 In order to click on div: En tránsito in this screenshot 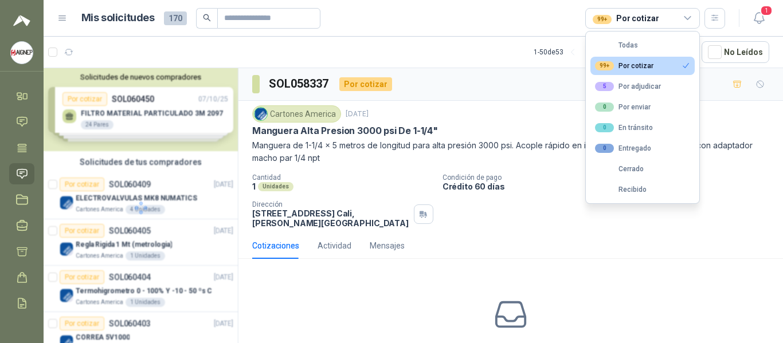, I will do `click(624, 128)`.